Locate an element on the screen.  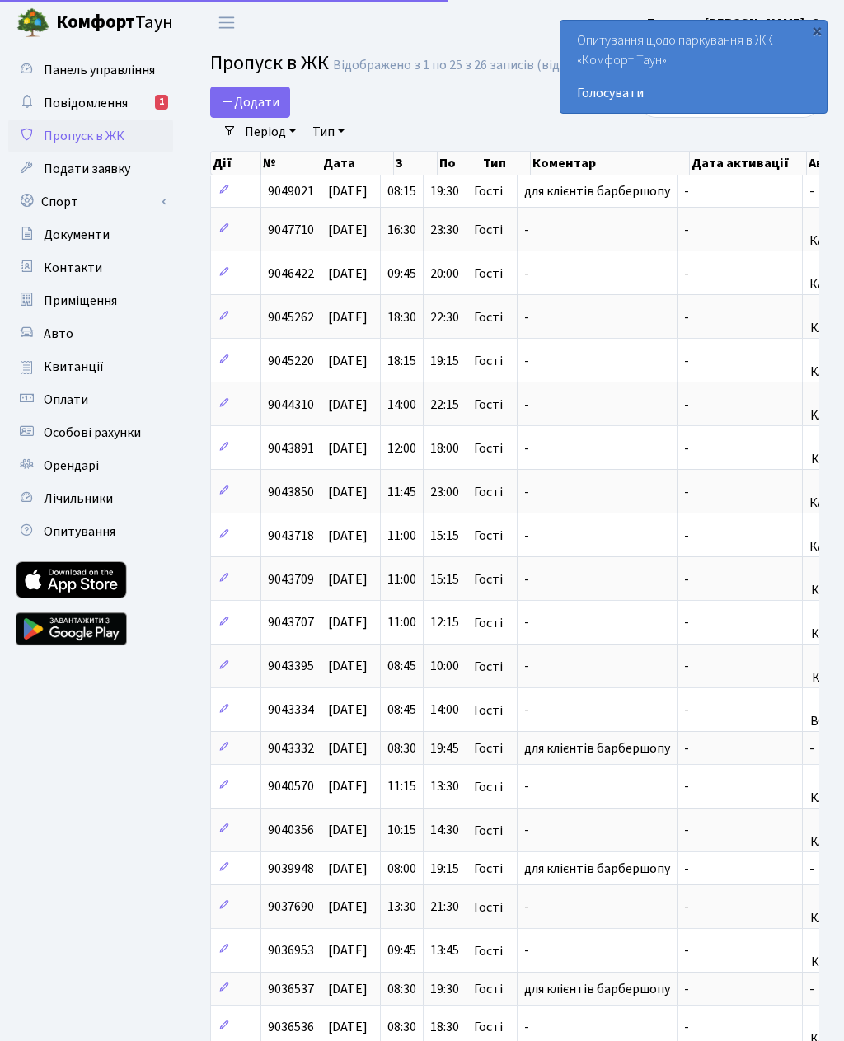
span: 9043718 is located at coordinates (291, 536).